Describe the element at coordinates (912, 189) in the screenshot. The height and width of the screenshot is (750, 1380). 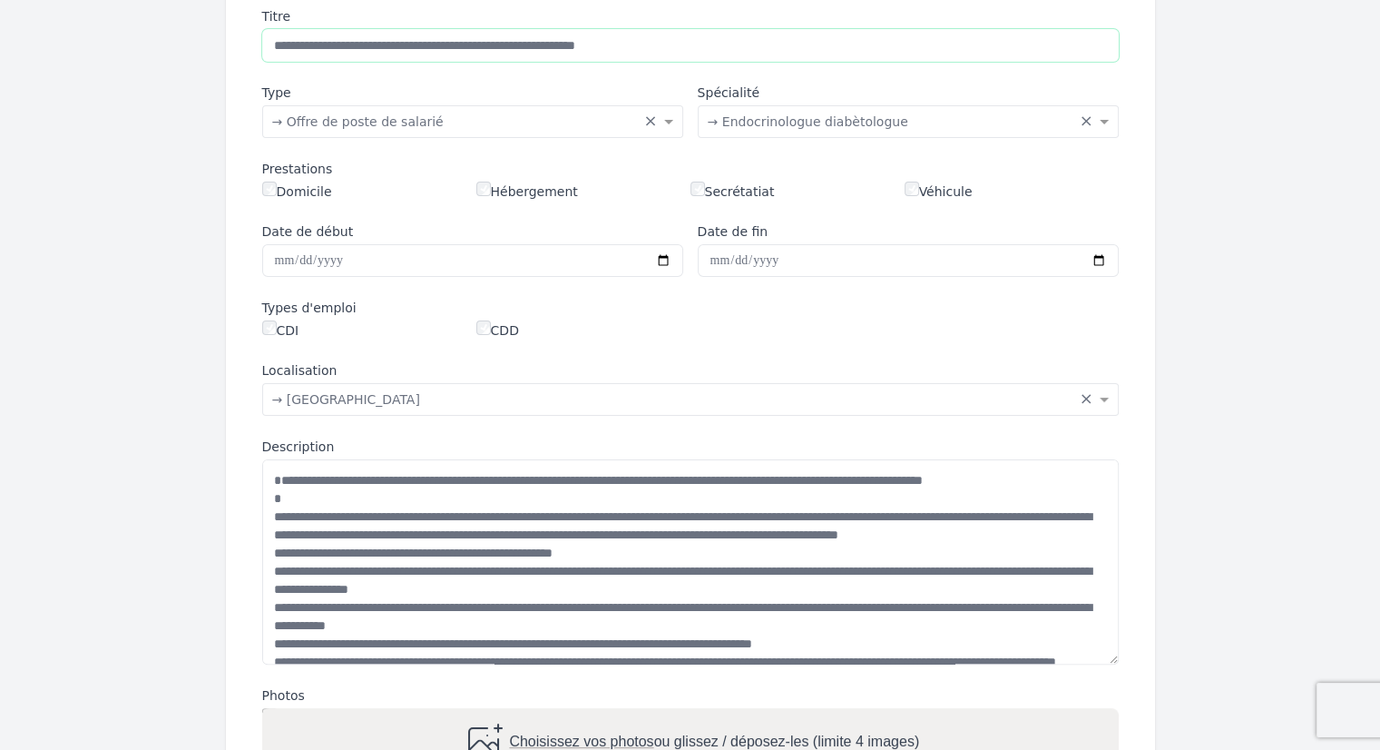
I see `input: Véhicule` at that location.